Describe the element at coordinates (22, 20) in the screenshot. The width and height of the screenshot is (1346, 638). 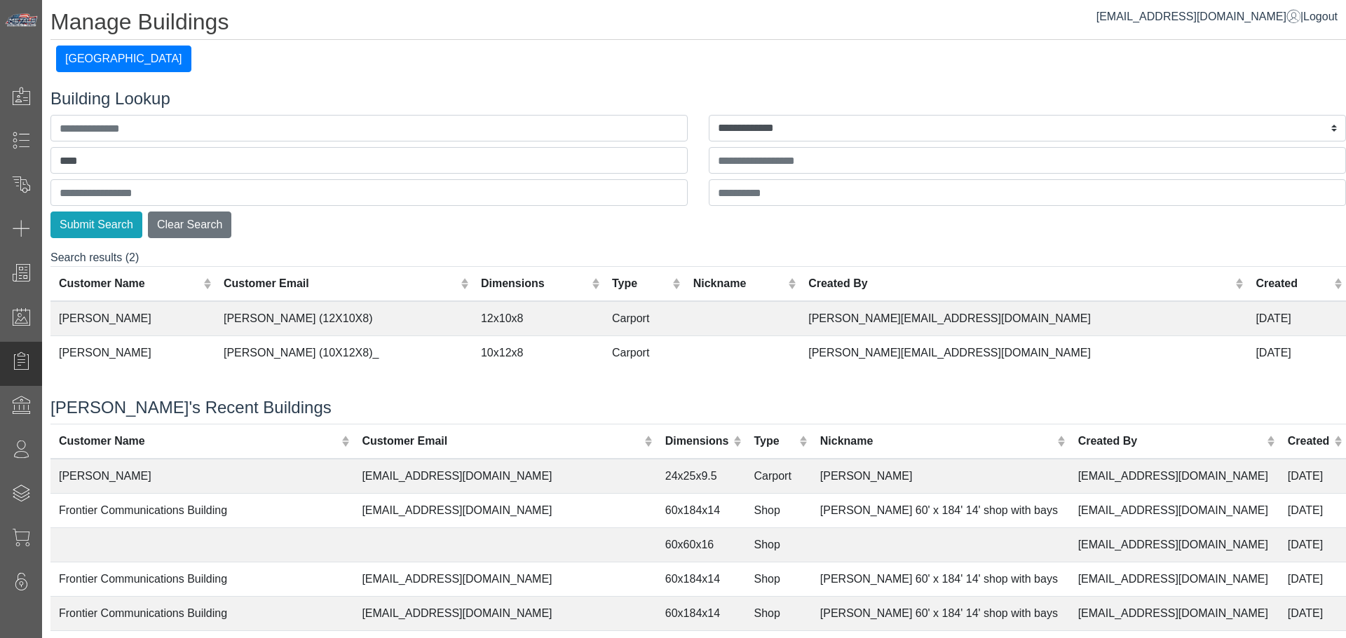
I see `img: Metals Direct Inc Logo` at that location.